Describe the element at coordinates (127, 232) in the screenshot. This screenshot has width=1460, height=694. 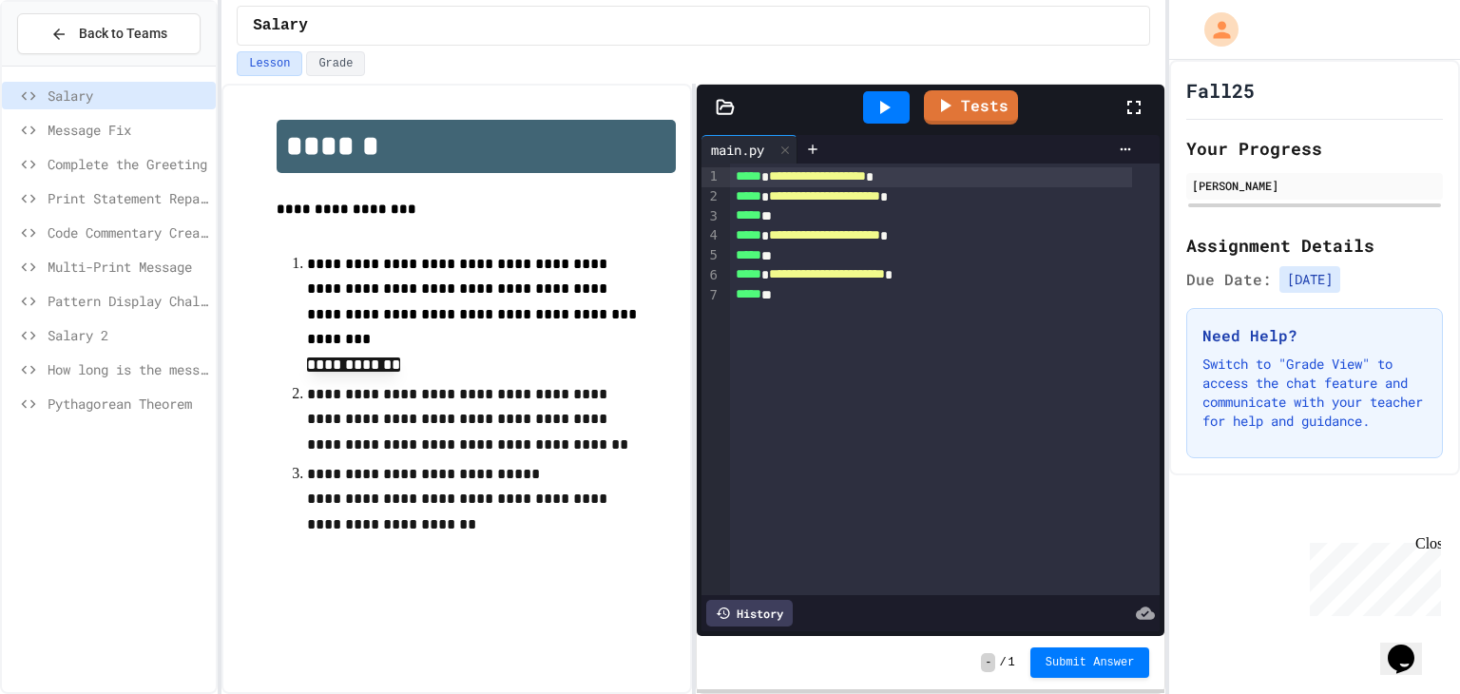
I see `span: Code Commentary Creator` at that location.